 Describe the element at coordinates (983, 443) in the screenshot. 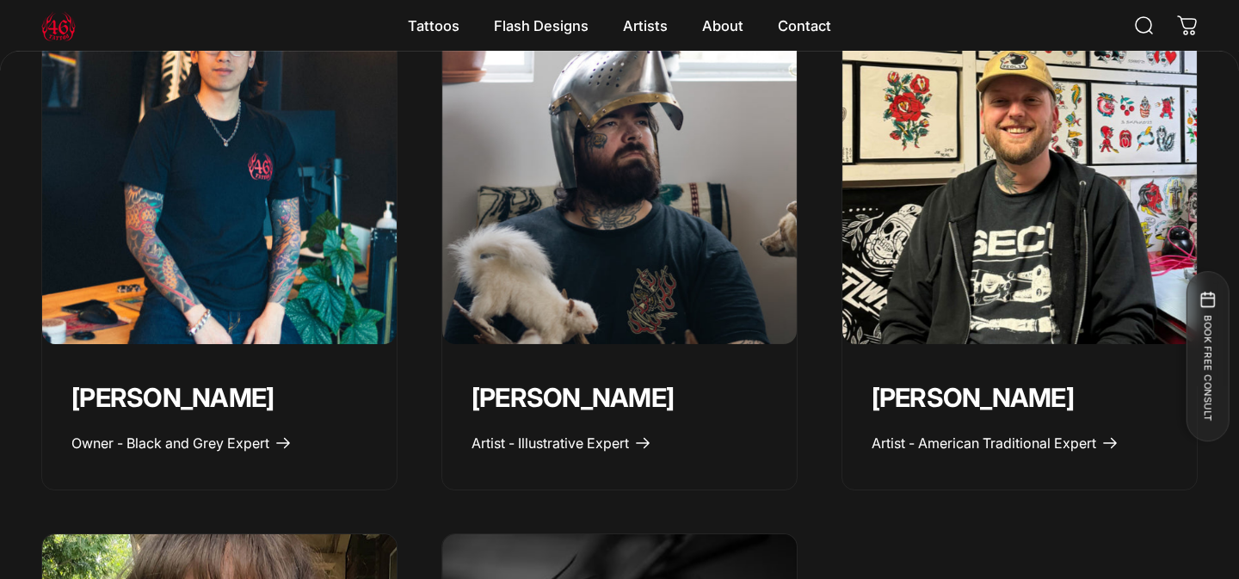

I see `span: Artist - American Traditional Expert` at that location.